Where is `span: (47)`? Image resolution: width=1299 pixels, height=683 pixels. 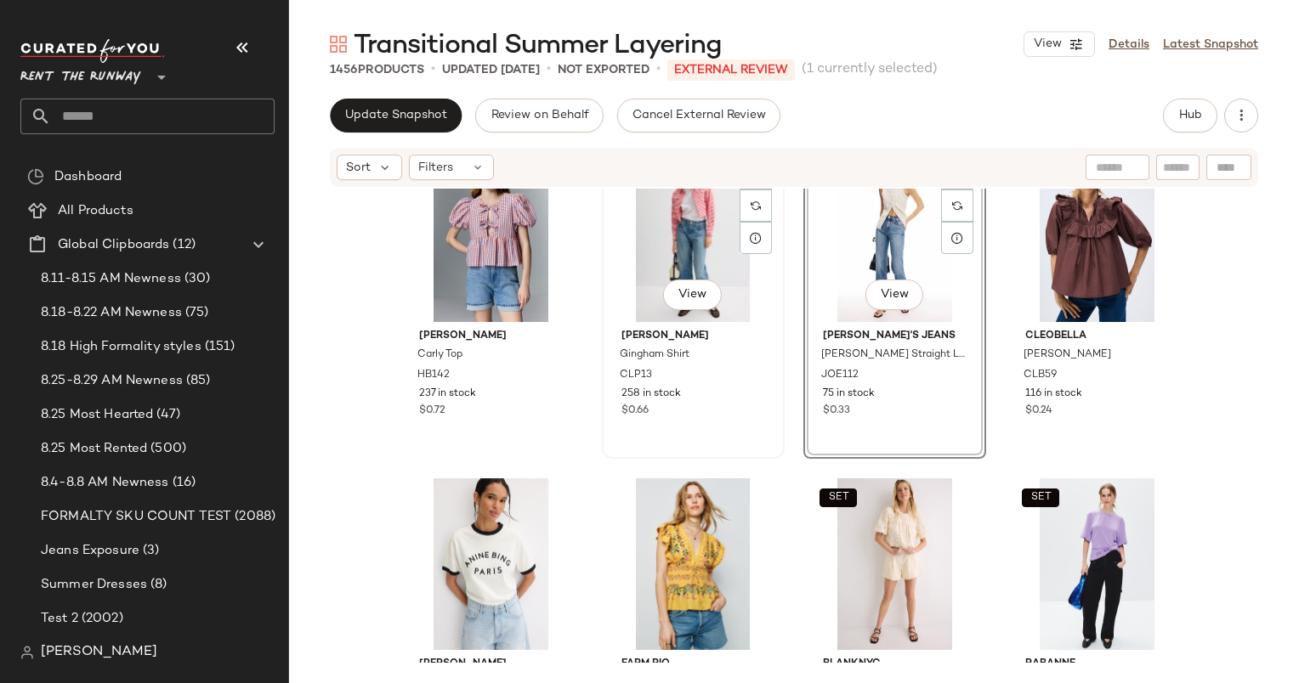
span: (47) is located at coordinates (167, 415).